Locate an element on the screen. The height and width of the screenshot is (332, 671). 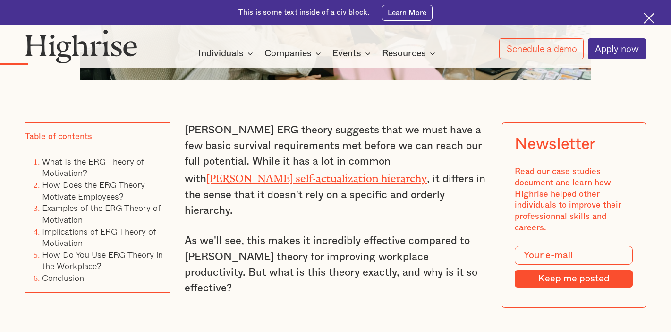
img: Cross icon is located at coordinates (649, 18).